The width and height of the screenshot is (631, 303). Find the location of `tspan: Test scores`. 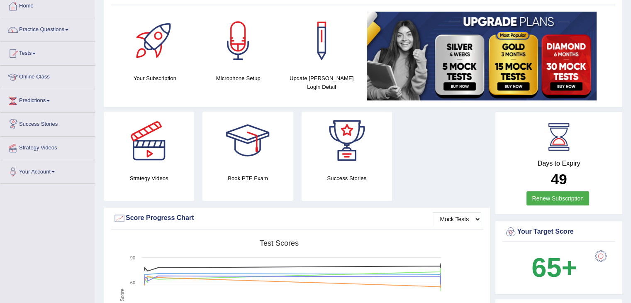

tspan: Test scores is located at coordinates (279, 243).